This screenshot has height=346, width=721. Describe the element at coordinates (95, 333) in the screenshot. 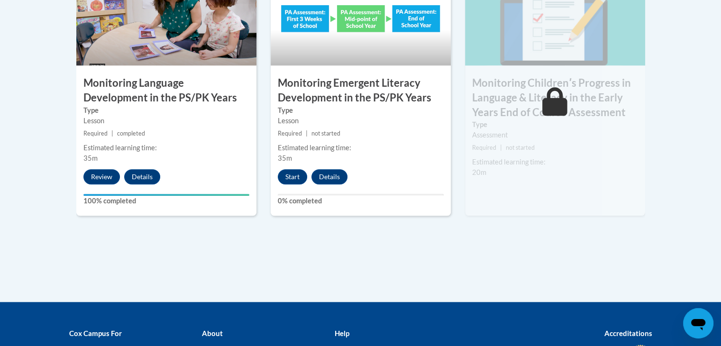

I see `b: Cox Campus For` at that location.